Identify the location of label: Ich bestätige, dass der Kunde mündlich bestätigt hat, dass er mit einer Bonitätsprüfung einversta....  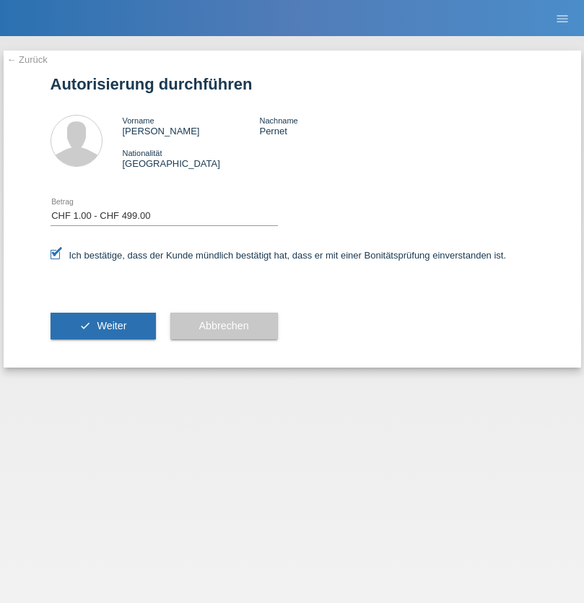
(279, 255).